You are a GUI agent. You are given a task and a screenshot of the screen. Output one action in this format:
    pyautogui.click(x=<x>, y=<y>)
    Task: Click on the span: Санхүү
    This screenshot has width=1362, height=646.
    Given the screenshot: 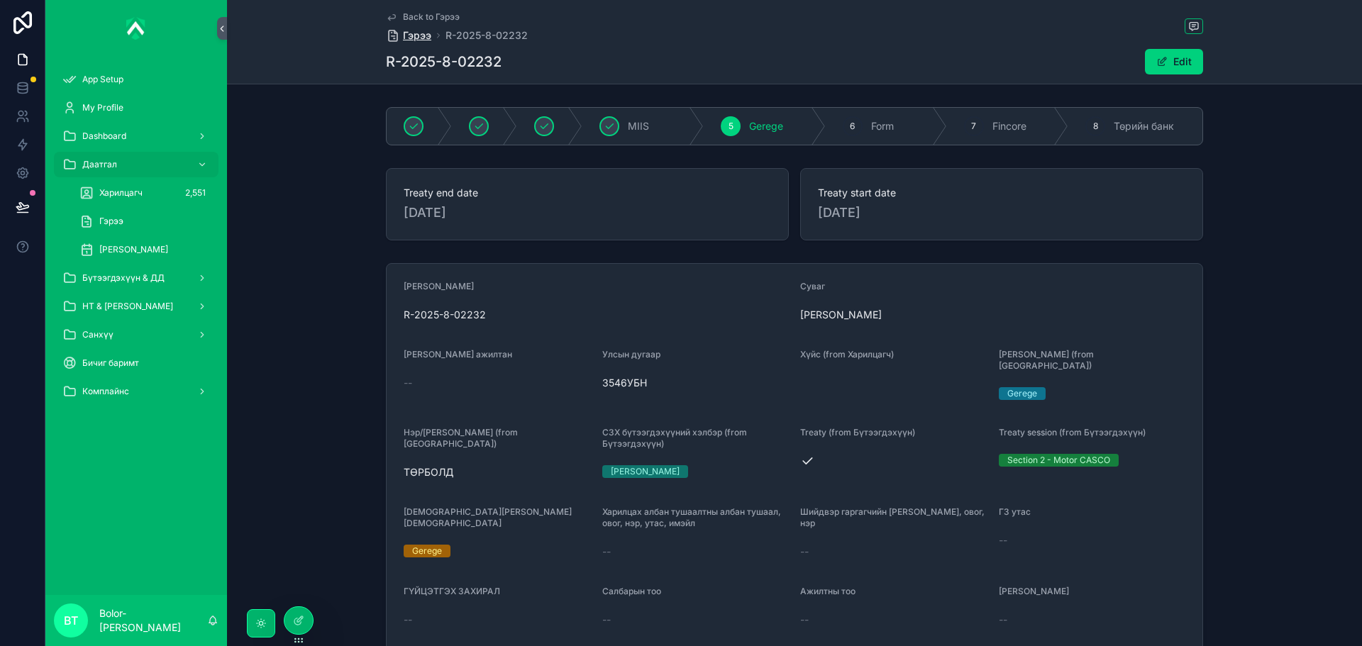 What is the action you would take?
    pyautogui.click(x=98, y=335)
    